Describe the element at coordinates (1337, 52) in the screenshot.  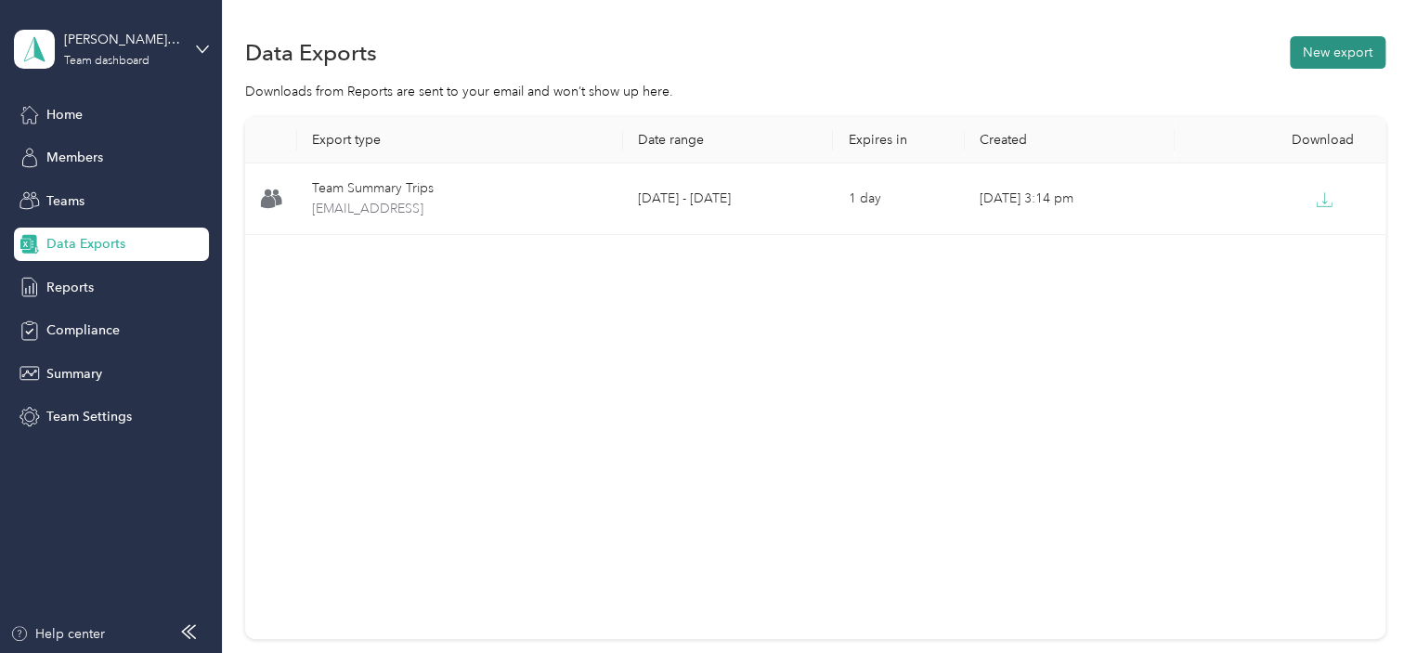
I see `button: New export` at that location.